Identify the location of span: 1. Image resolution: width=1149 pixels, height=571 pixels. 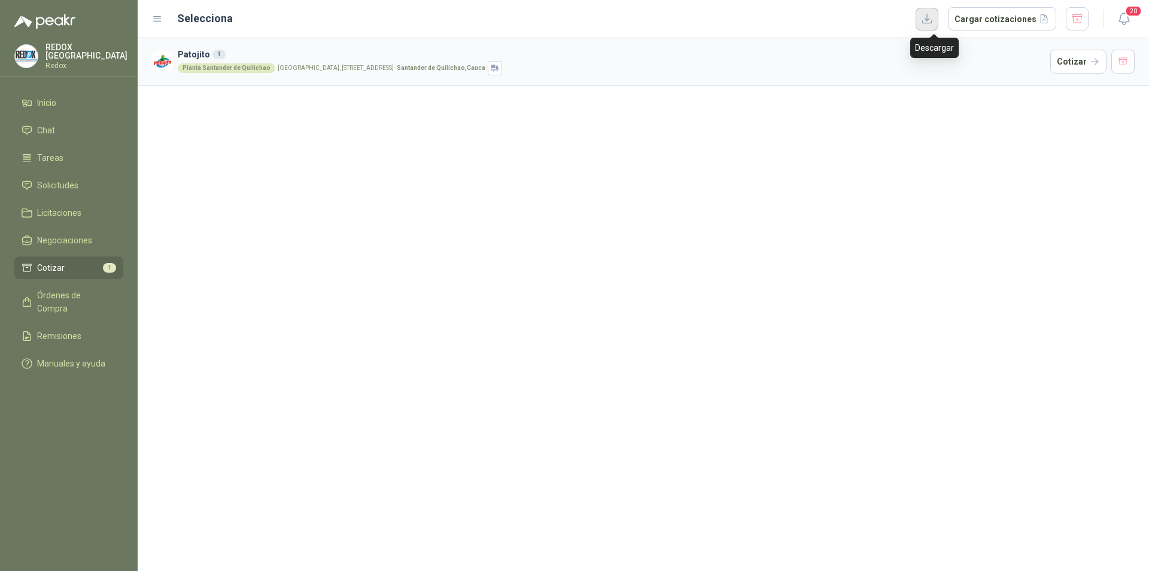
(109, 268).